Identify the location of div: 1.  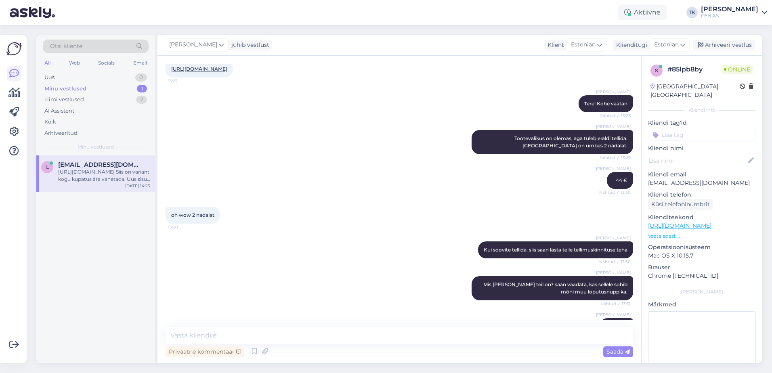
(142, 89).